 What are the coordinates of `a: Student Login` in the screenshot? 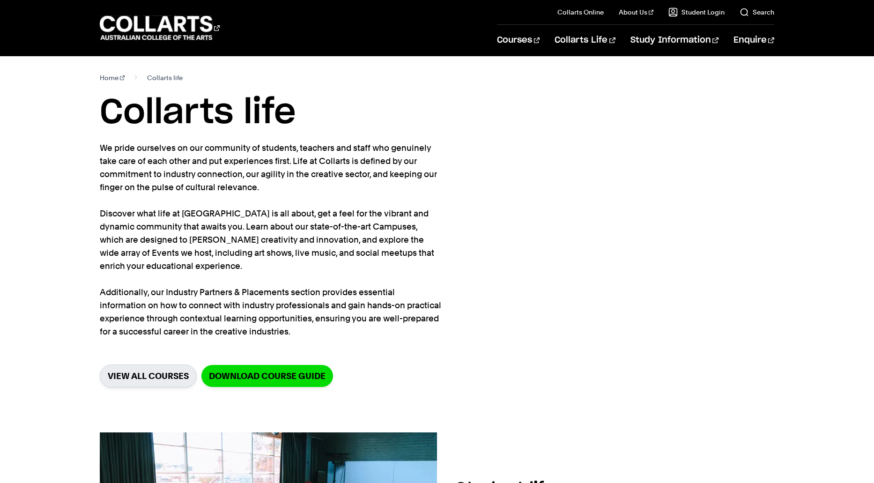 It's located at (697, 12).